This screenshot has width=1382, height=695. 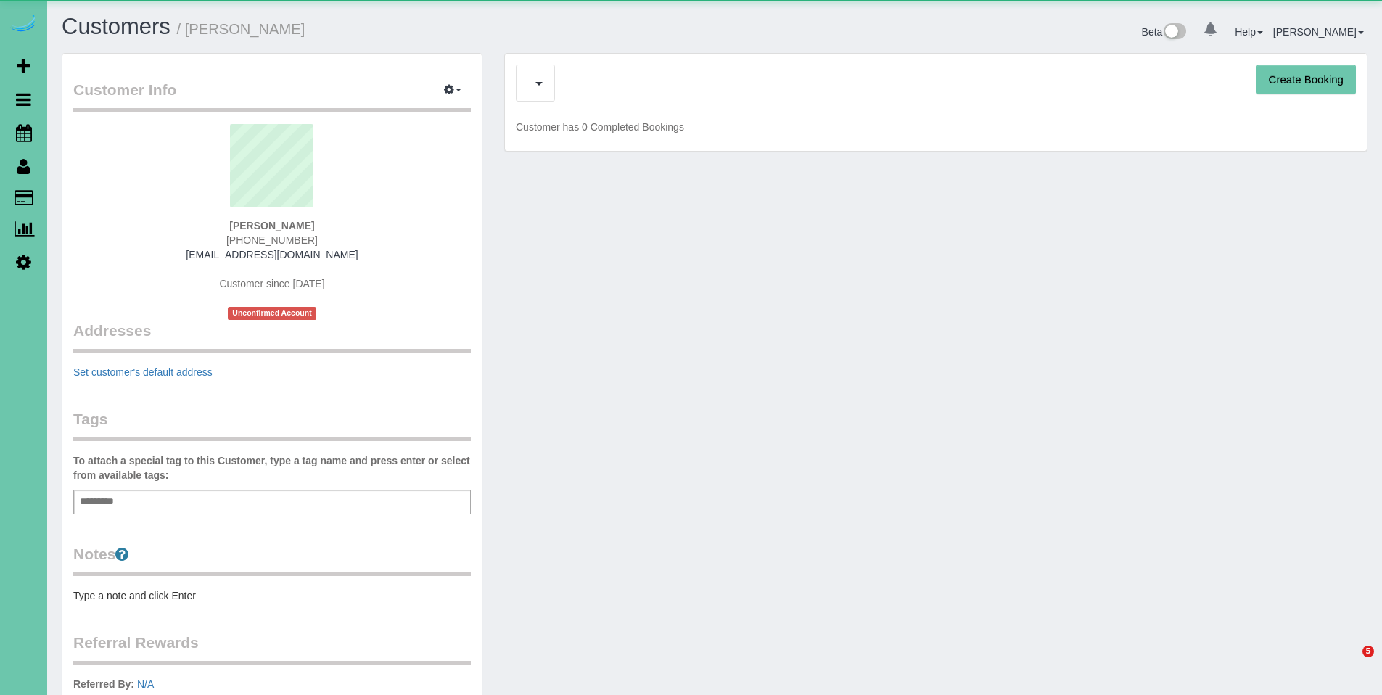 What do you see at coordinates (143, 372) in the screenshot?
I see `a: Set customer's default address` at bounding box center [143, 372].